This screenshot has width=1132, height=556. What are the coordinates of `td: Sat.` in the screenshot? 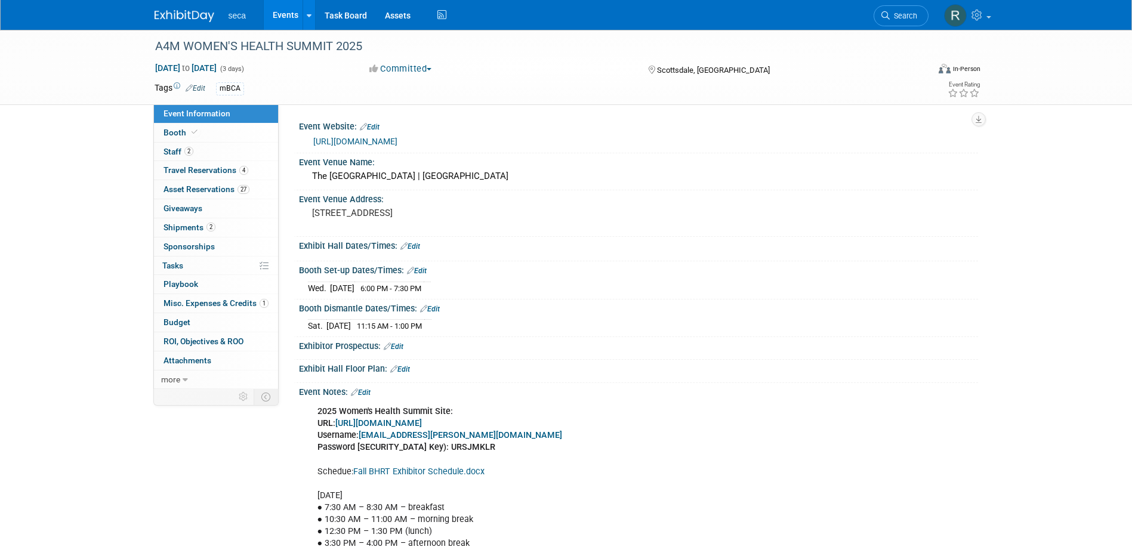 It's located at (317, 326).